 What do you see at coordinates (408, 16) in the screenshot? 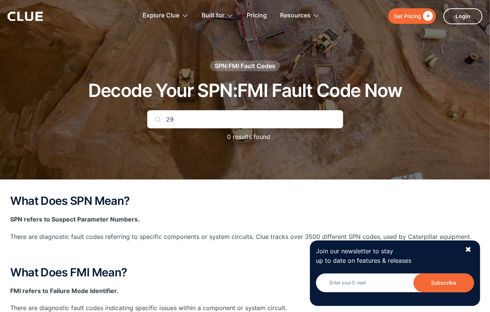
I see `div: Get Pricing` at bounding box center [408, 16].